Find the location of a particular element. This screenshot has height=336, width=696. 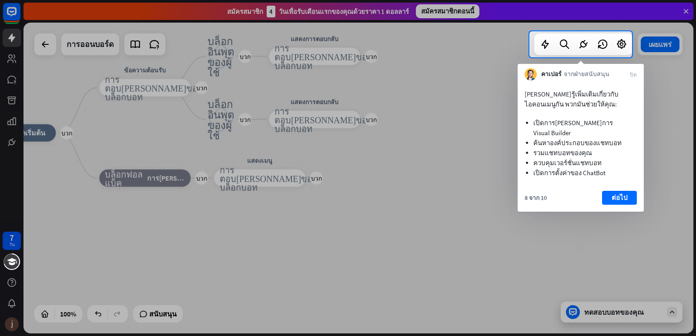

button: ต่อไป is located at coordinates (619, 198).